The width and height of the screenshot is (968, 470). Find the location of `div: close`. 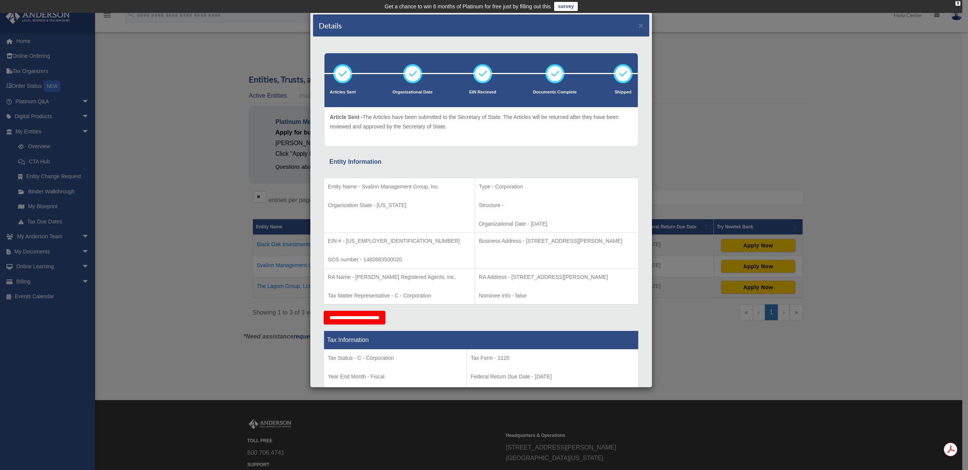

div: close is located at coordinates (957, 3).